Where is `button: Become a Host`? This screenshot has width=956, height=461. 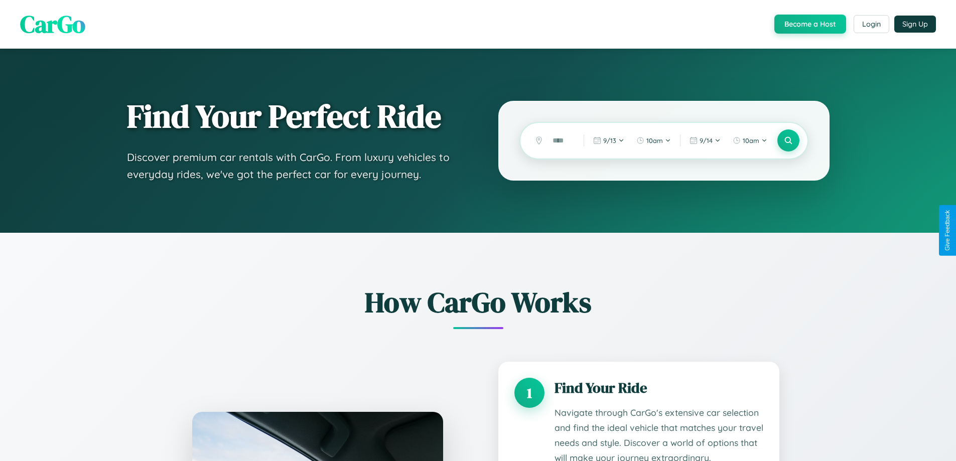
button: Become a Host is located at coordinates (810, 24).